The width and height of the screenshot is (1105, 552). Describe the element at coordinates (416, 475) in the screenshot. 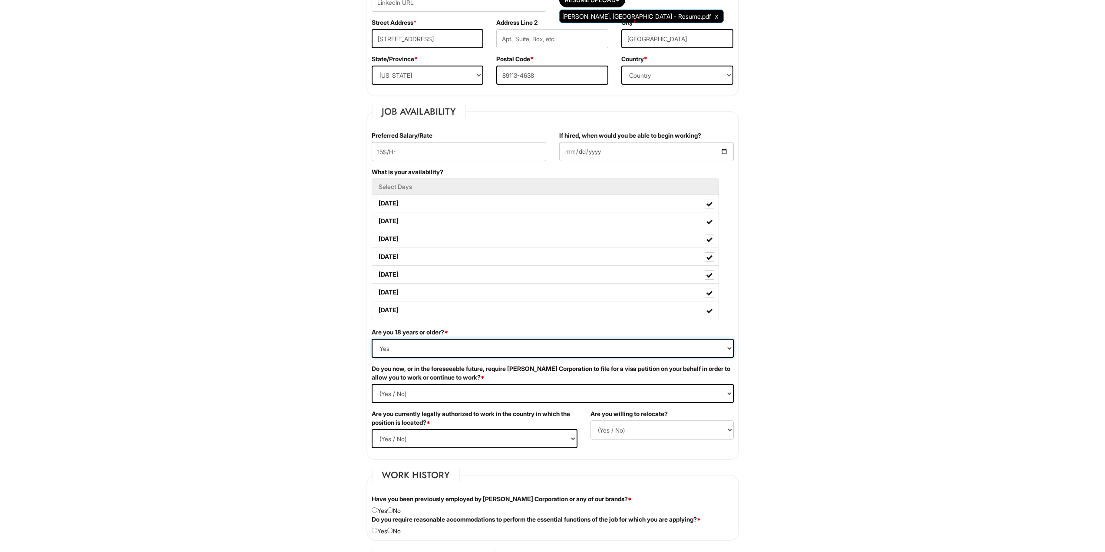

I see `legend: Work History` at that location.